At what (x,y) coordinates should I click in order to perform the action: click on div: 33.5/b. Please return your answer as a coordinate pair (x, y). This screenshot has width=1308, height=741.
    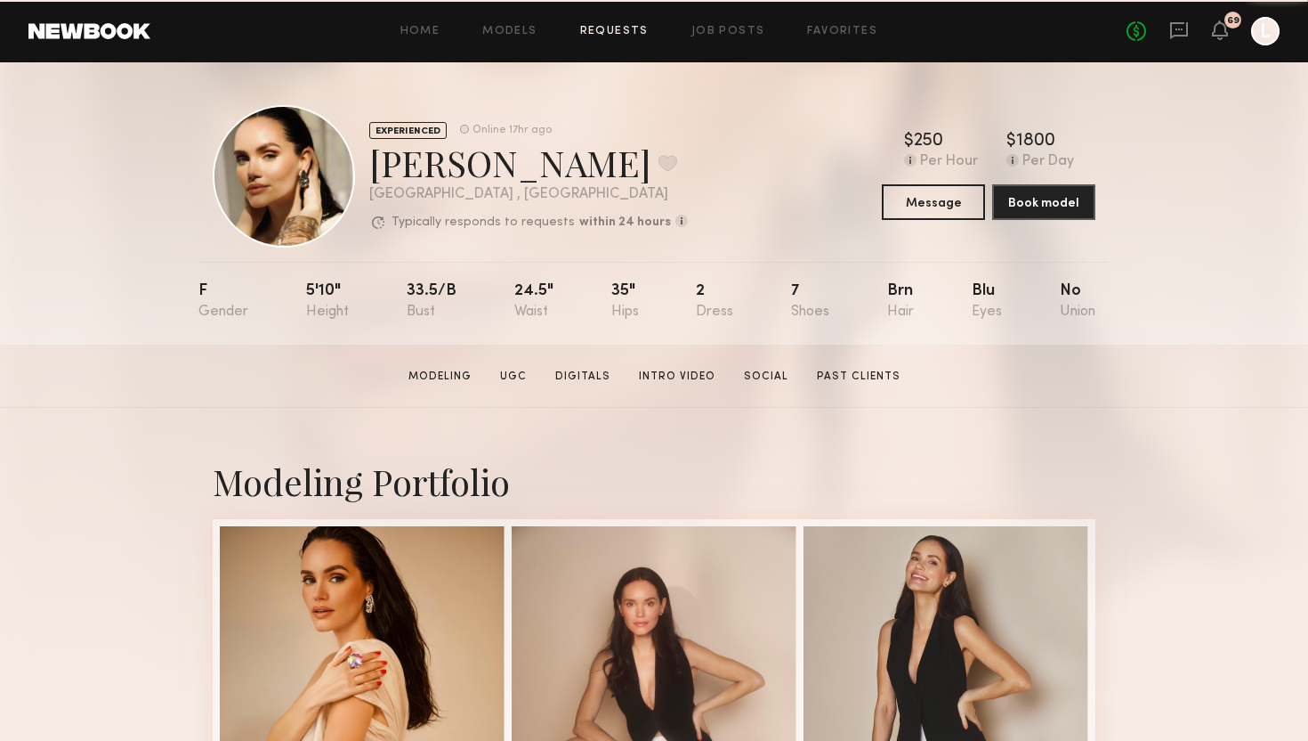
    Looking at the image, I should click on (432, 301).